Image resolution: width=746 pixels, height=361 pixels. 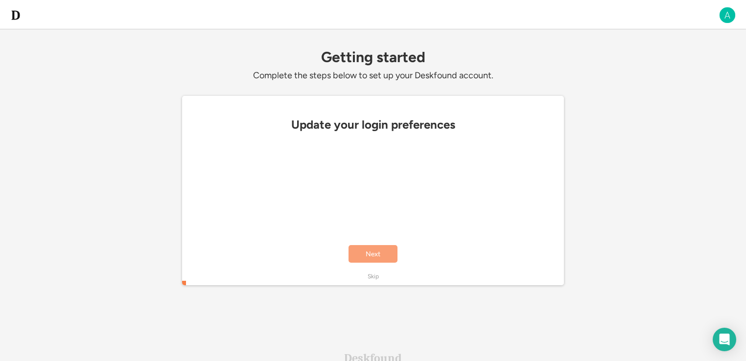 I want to click on div: Skip, so click(x=373, y=276).